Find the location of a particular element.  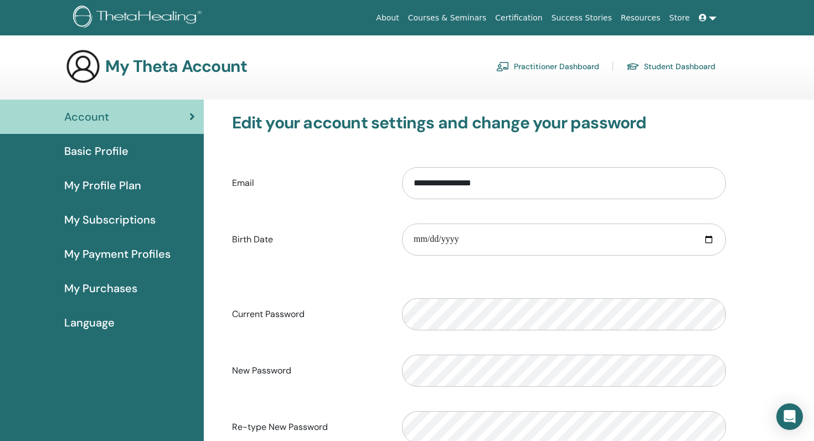

img: graduation-cap.svg is located at coordinates (633, 66).